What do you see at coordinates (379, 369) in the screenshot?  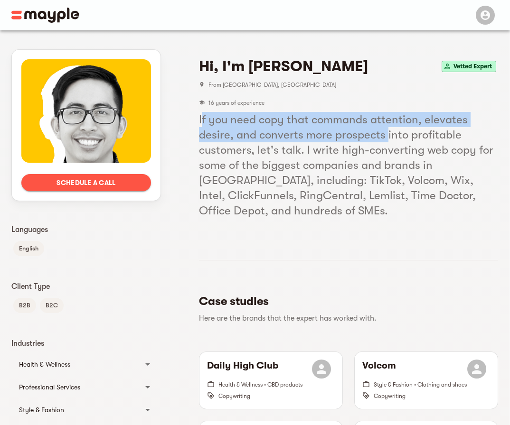 I see `h6: Volcom` at bounding box center [379, 369].